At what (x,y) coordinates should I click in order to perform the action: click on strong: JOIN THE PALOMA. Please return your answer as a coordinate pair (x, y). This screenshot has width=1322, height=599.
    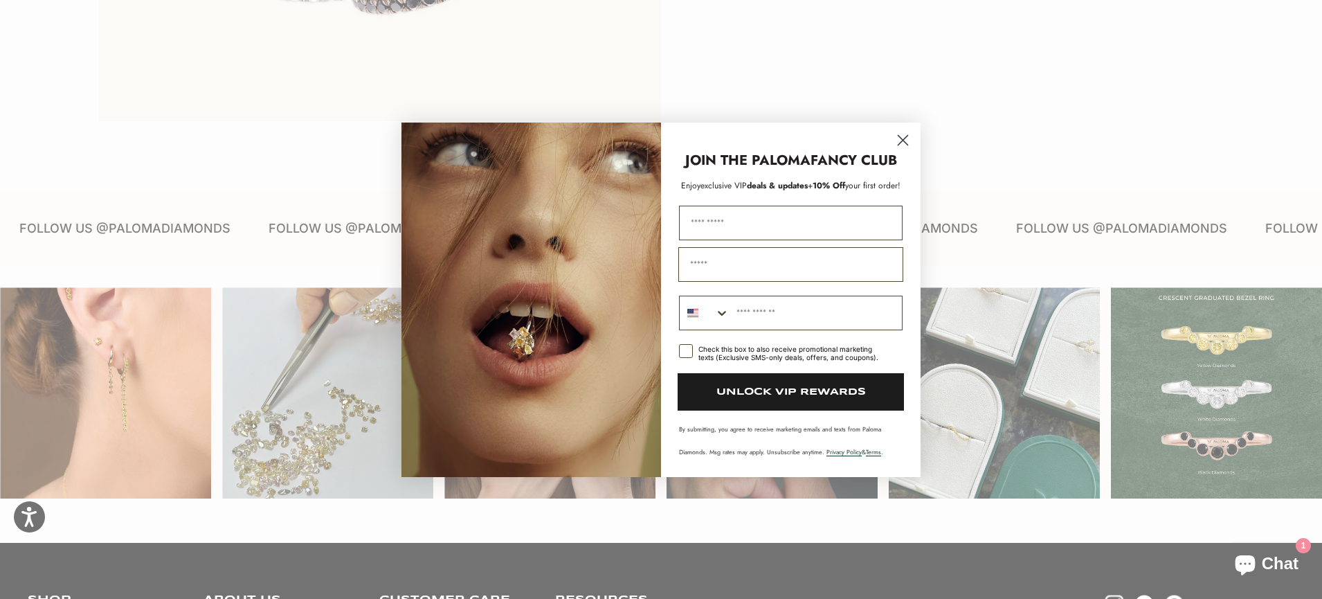
    Looking at the image, I should click on (747, 160).